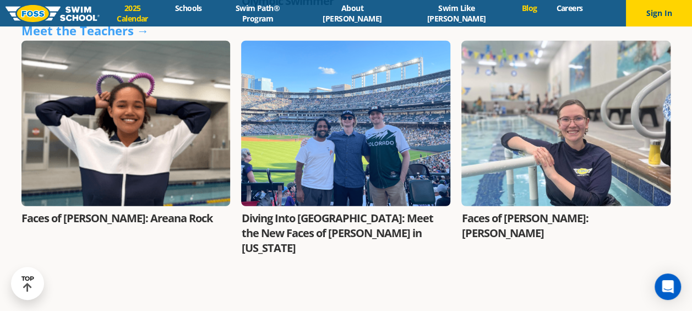  Describe the element at coordinates (28, 283) in the screenshot. I see `div: TOP` at that location.